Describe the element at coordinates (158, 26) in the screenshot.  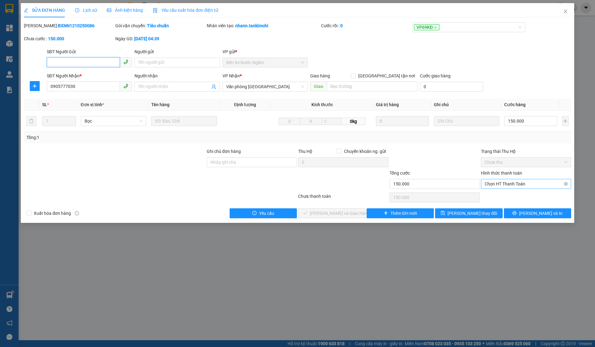
I see `b: Tiêu chuẩn` at that location.